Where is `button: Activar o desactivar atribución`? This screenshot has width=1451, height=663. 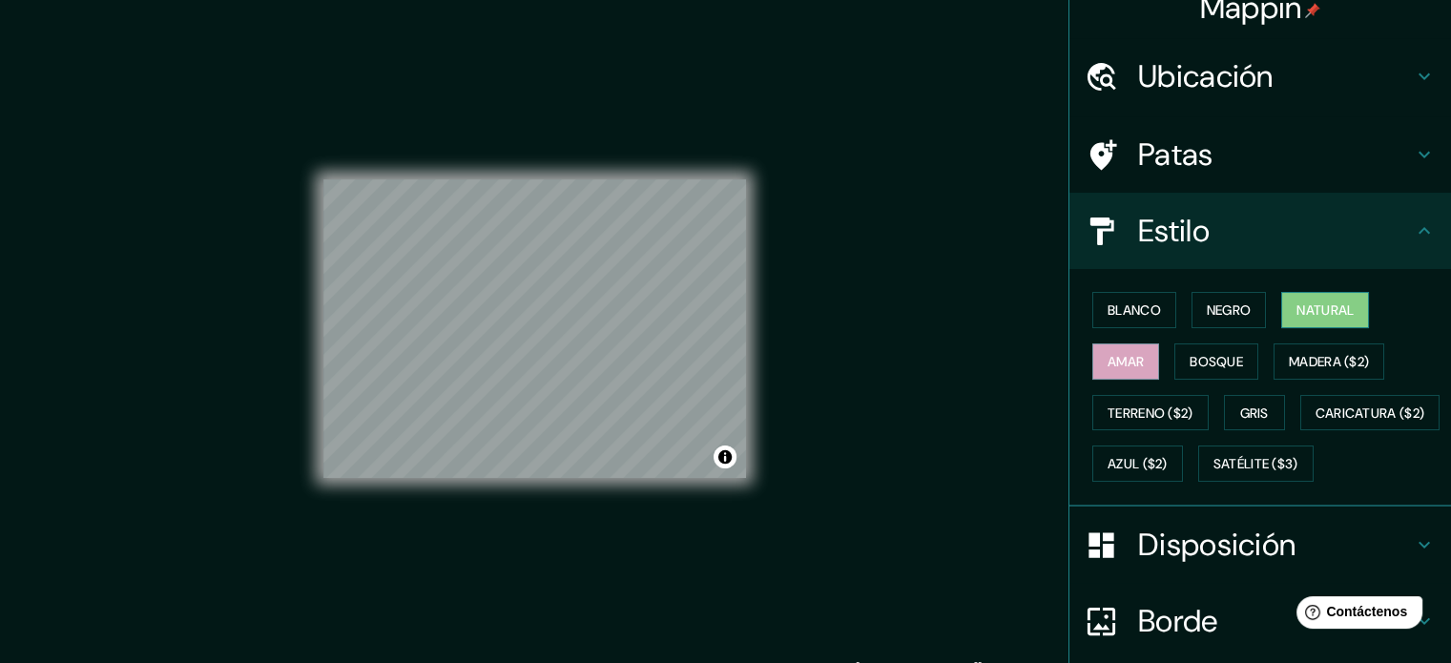 button: Activar o desactivar atribución is located at coordinates (725, 457).